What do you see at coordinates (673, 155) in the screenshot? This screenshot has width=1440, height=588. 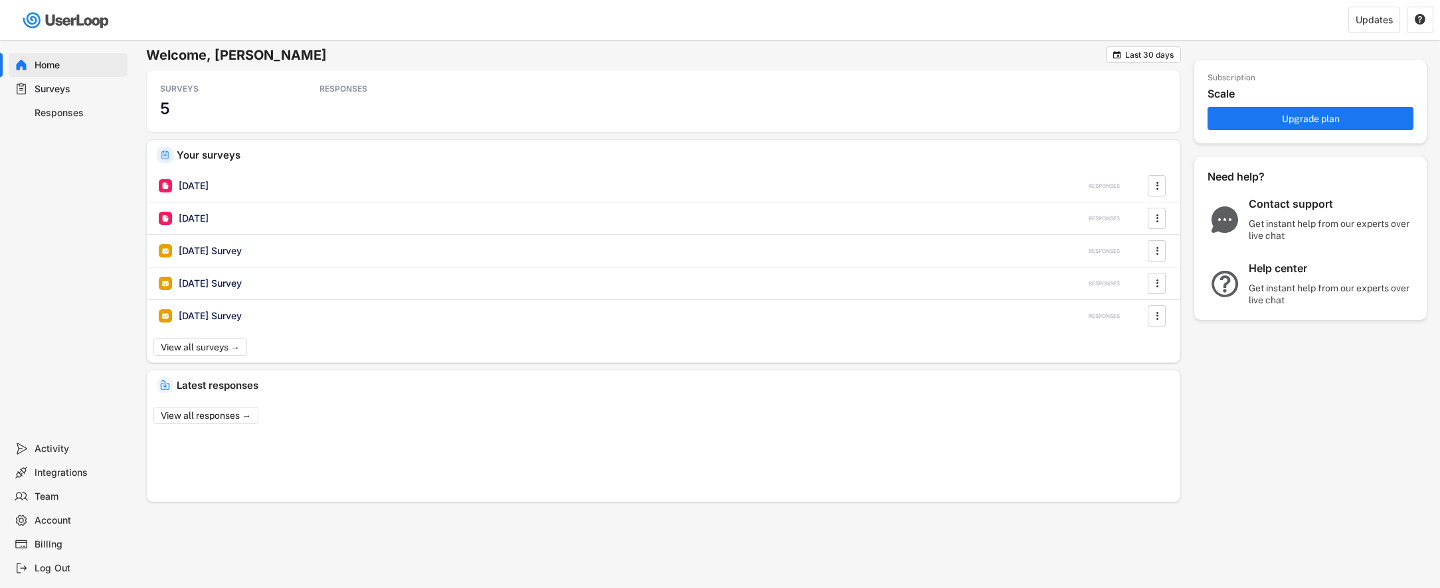 I see `div: Your surveys` at bounding box center [673, 155].